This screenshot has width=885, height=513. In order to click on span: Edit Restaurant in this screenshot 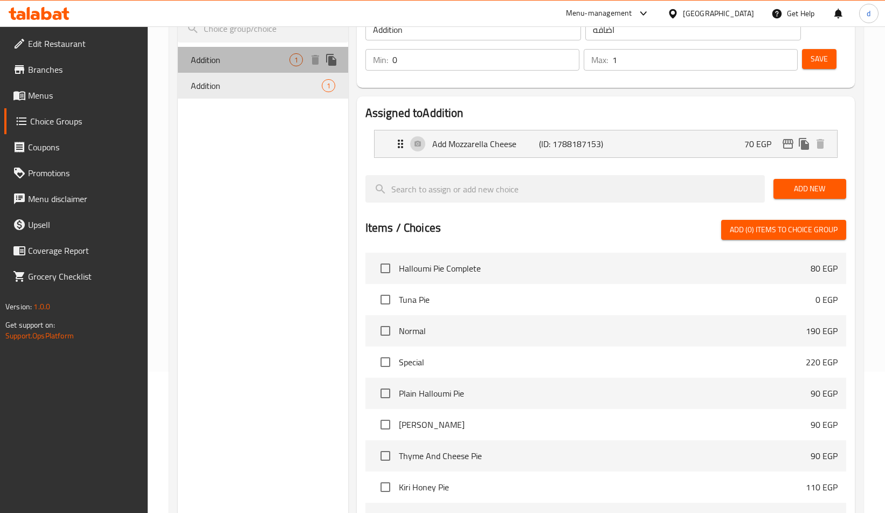, I will do `click(84, 44)`.